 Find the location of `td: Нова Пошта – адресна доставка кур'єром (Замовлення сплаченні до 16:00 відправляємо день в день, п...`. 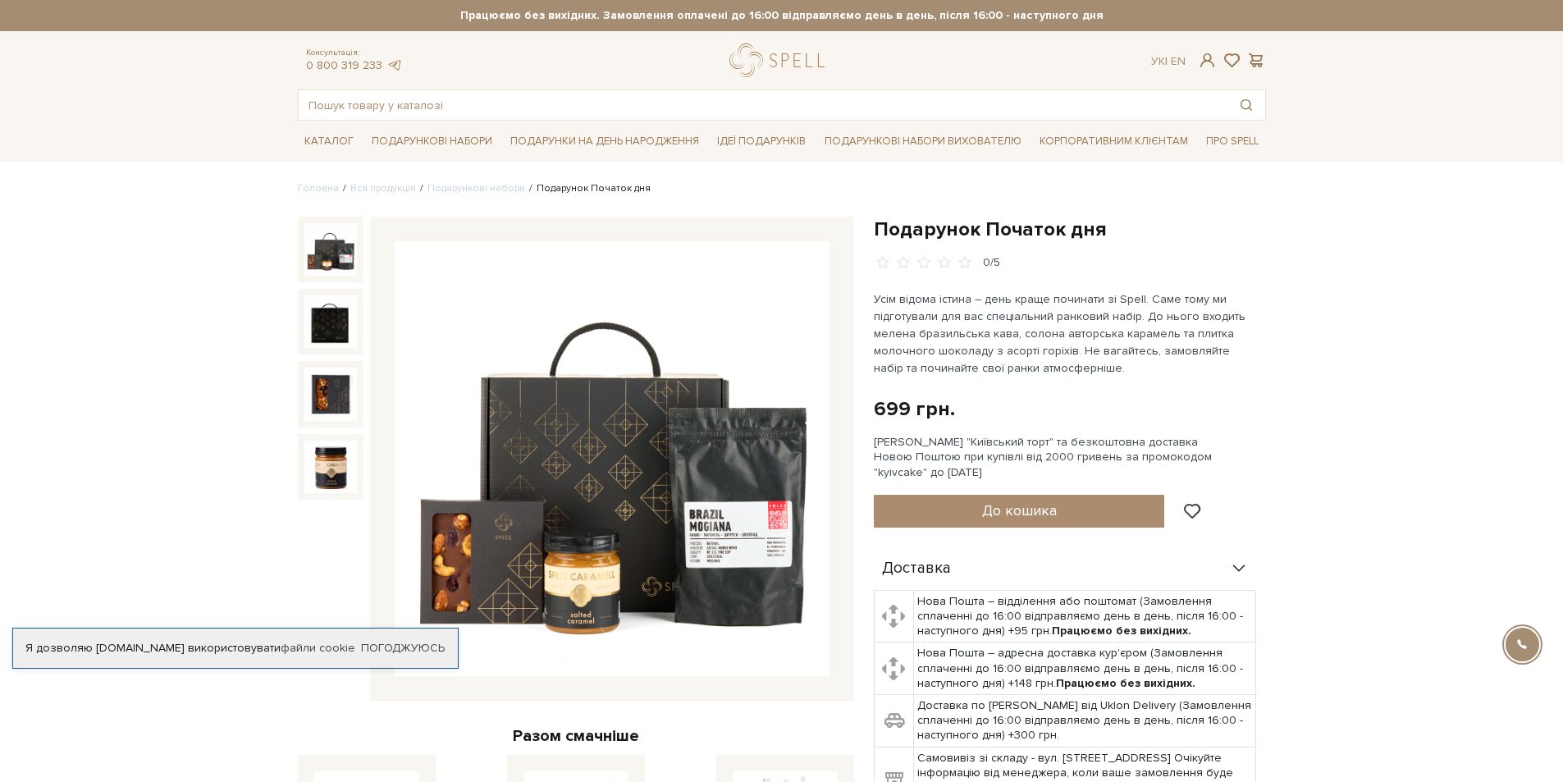

td: Нова Пошта – адресна доставка кур'єром (Замовлення сплаченні до 16:00 відправляємо день в день, п... is located at coordinates (1084, 669).